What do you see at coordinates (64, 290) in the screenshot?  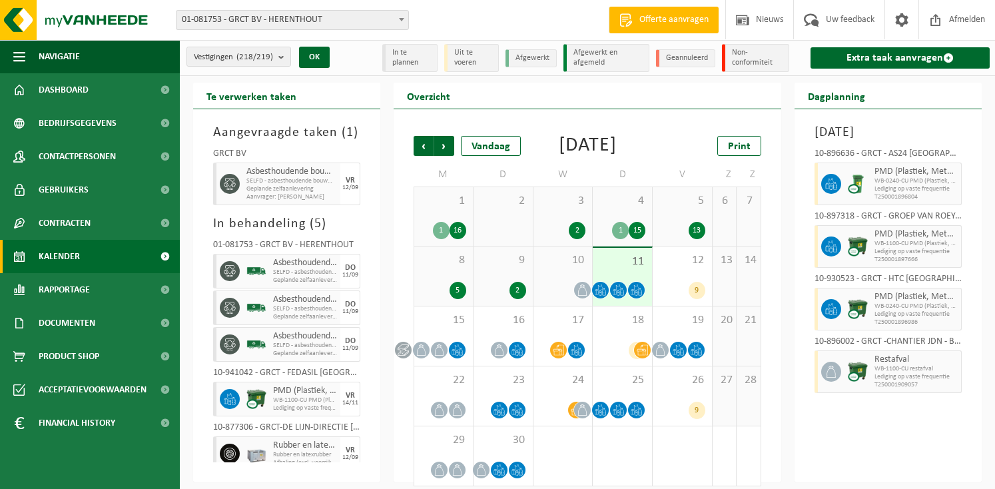 I see `span: Rapportage` at bounding box center [64, 290].